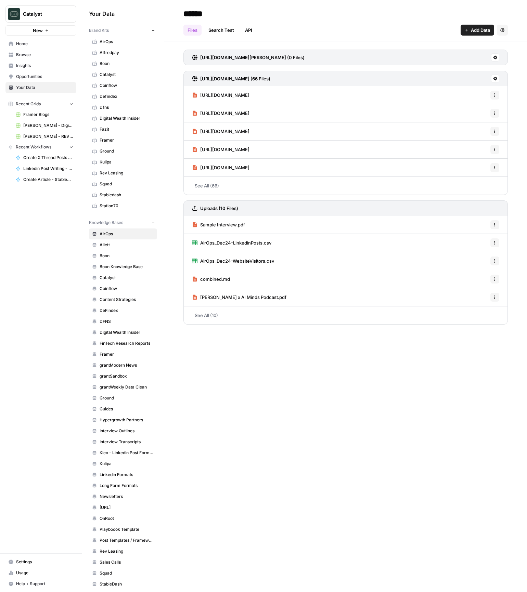 The width and height of the screenshot is (527, 592). Describe the element at coordinates (123, 245) in the screenshot. I see `a: Aliett` at that location.